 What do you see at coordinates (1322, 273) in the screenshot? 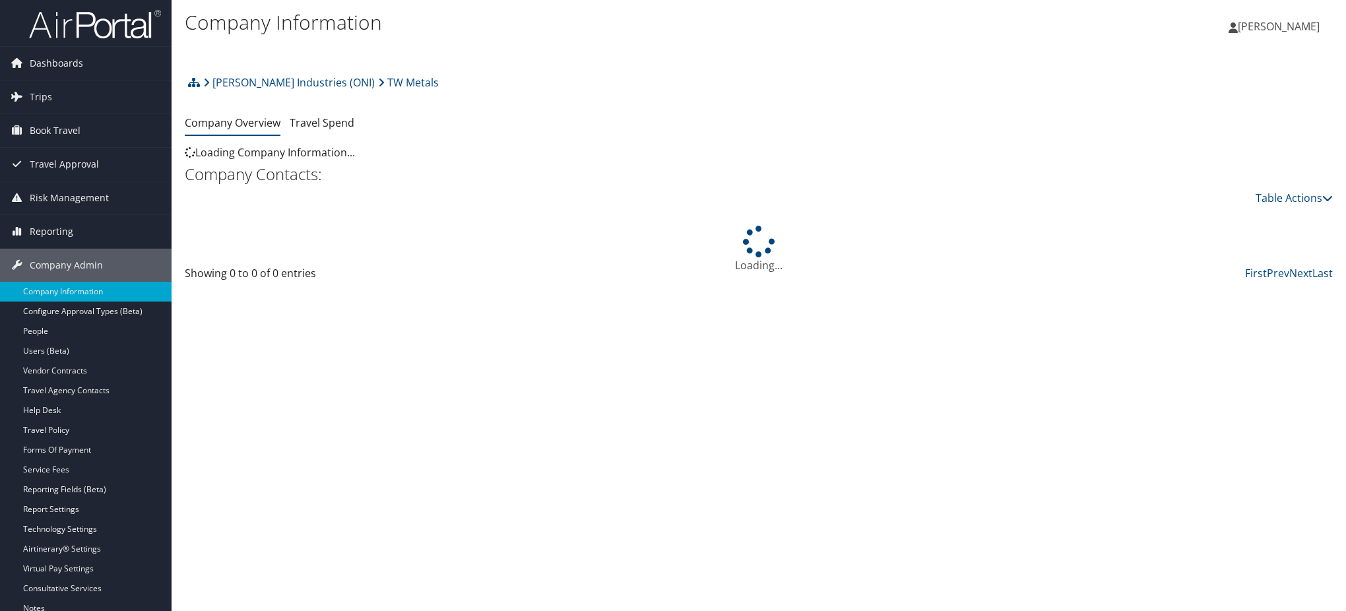
I see `a: Last` at bounding box center [1322, 273].